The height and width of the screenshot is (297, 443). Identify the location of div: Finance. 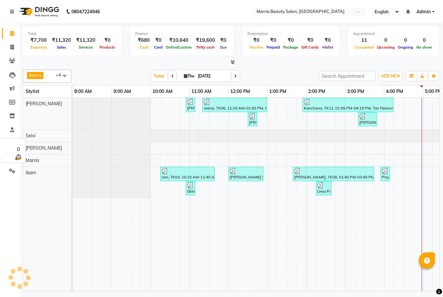
(182, 34).